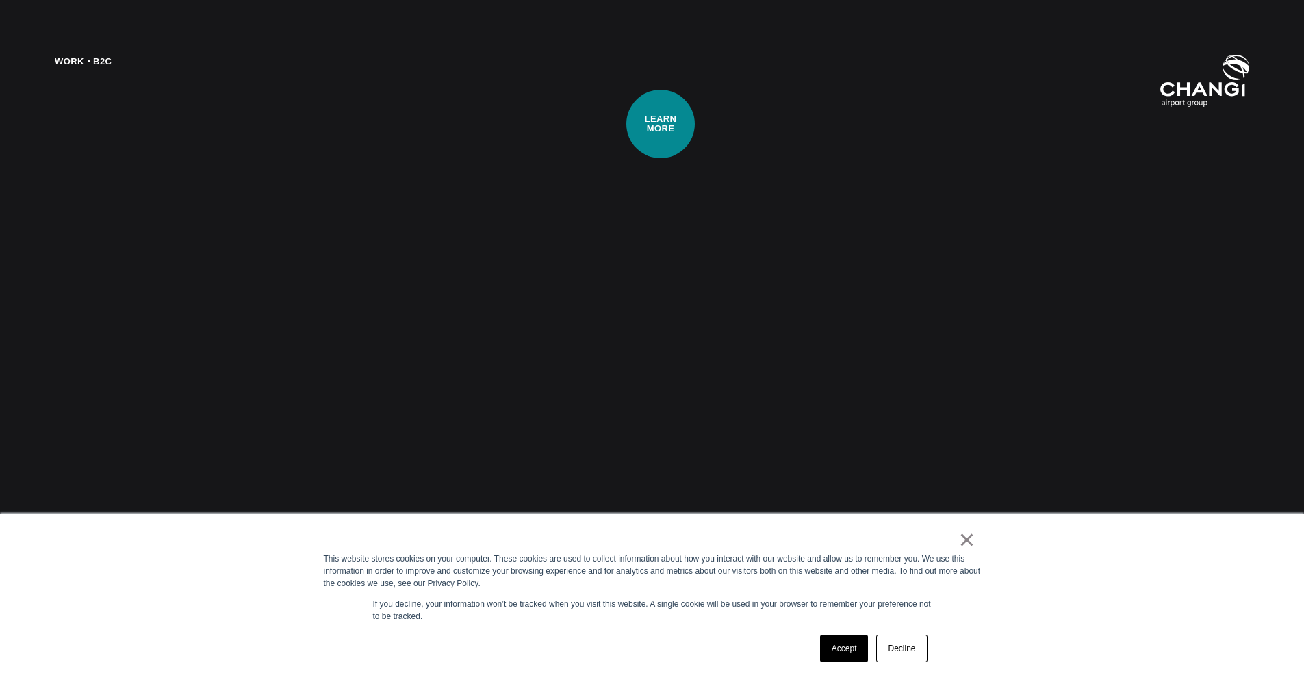 The height and width of the screenshot is (680, 1304). What do you see at coordinates (83, 81) in the screenshot?
I see `div: Work・B2C` at bounding box center [83, 81].